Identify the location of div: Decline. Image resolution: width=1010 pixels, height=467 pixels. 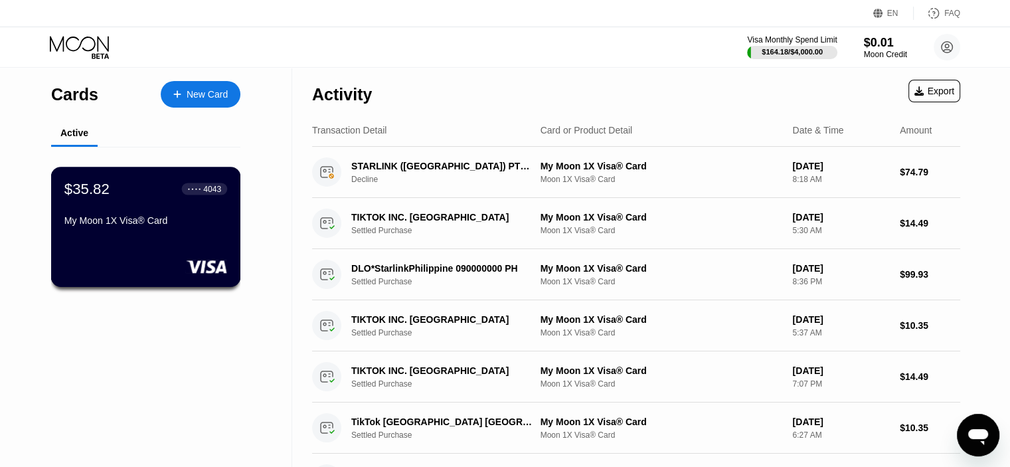
(449, 179).